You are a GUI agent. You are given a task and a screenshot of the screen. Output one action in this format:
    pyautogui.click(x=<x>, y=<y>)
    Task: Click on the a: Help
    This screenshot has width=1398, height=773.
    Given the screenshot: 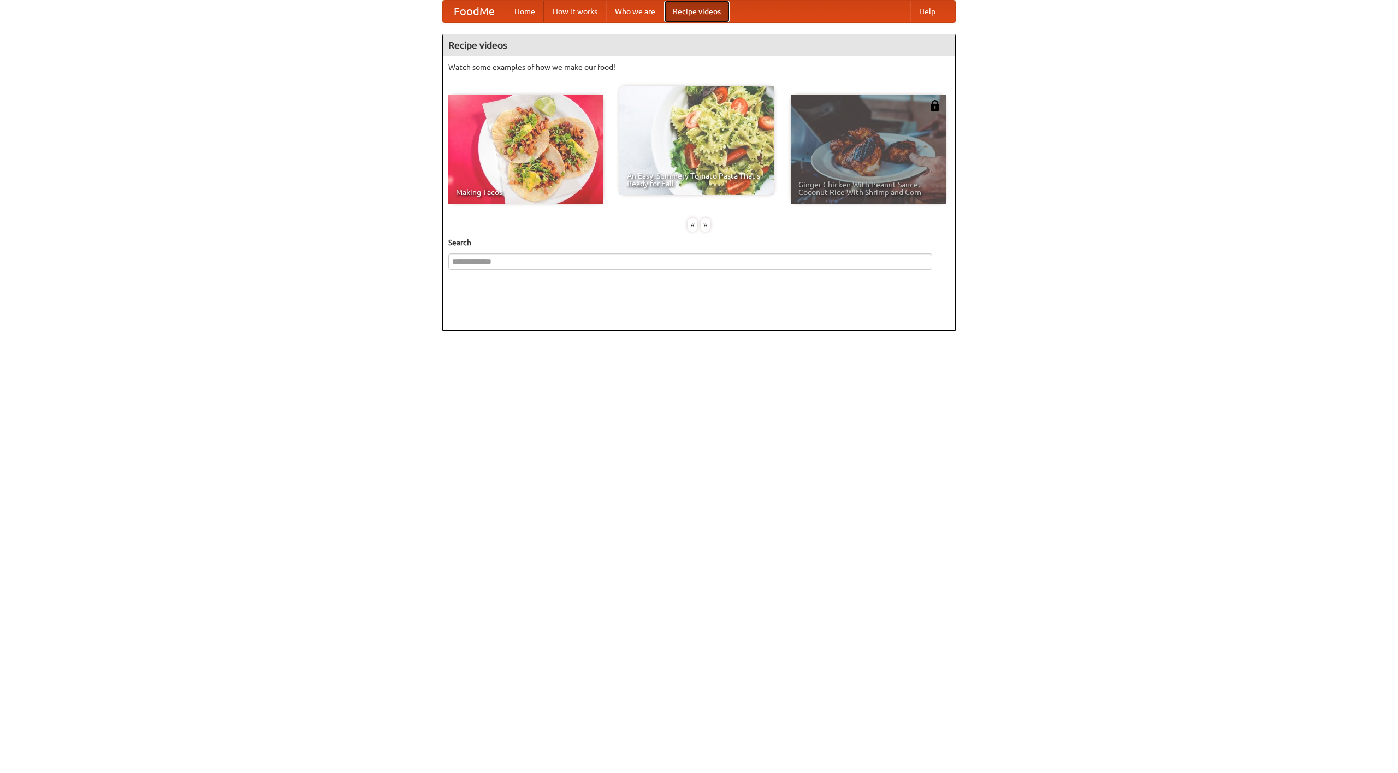 What is the action you would take?
    pyautogui.click(x=928, y=11)
    